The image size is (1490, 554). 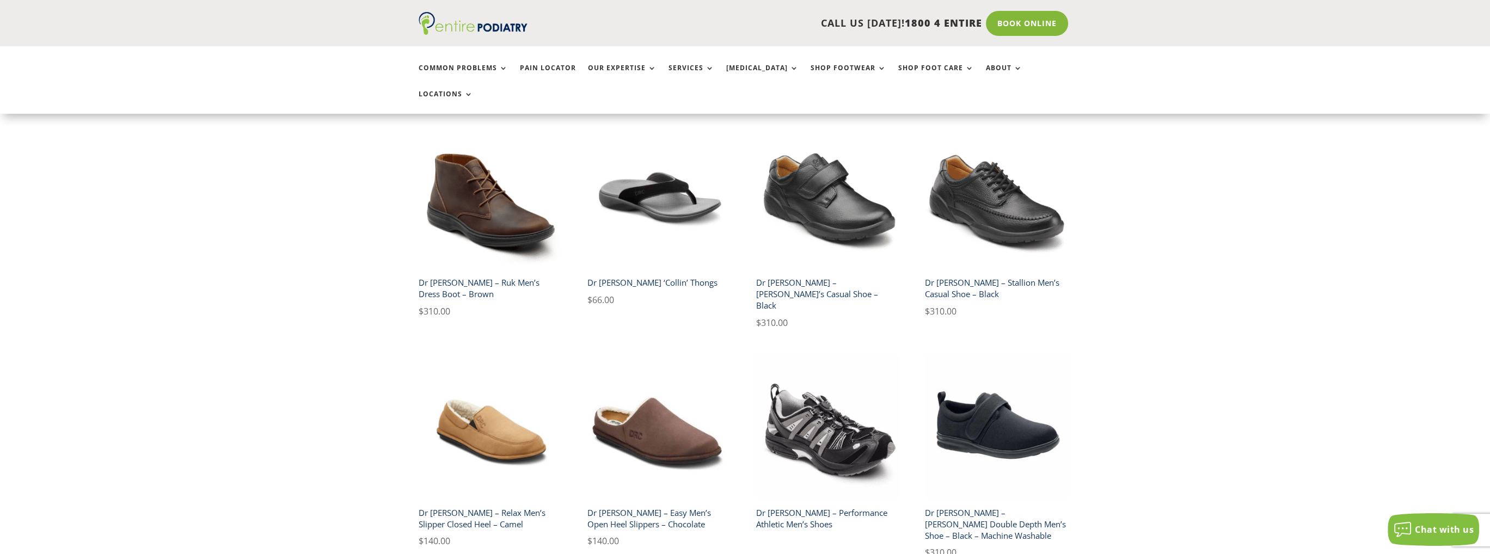 I want to click on a: Shop Foot Care, so click(x=936, y=76).